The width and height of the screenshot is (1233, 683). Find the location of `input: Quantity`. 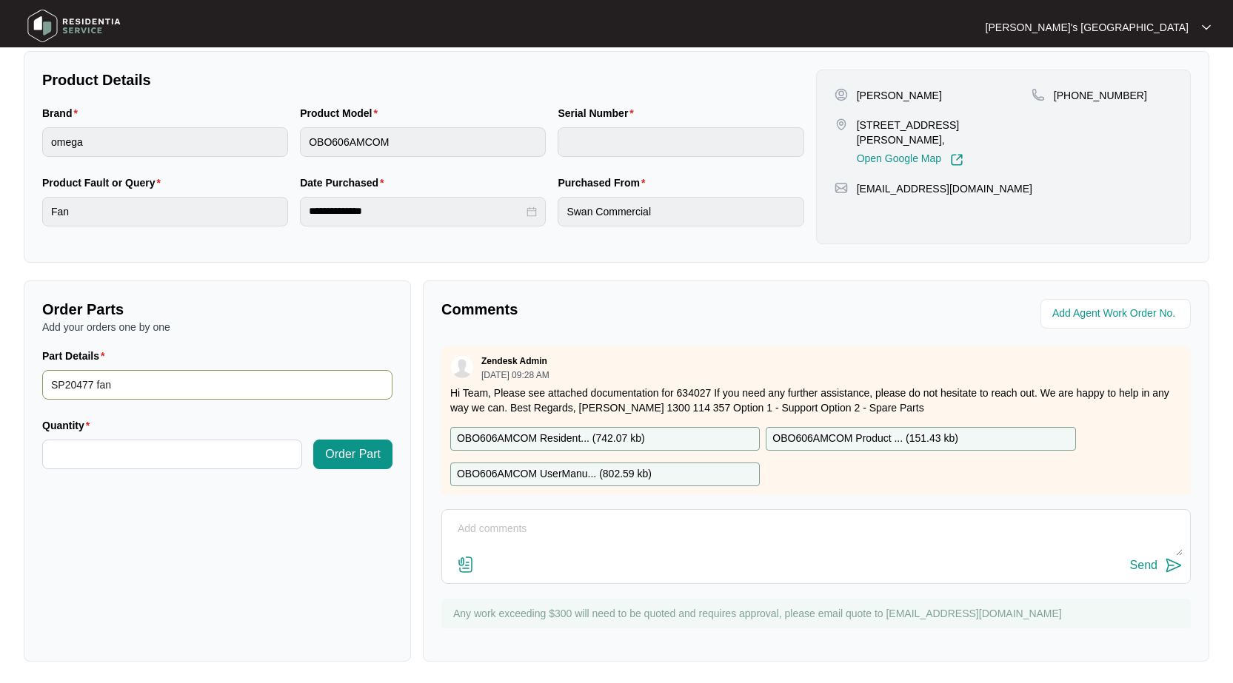

input: Quantity is located at coordinates (172, 455).